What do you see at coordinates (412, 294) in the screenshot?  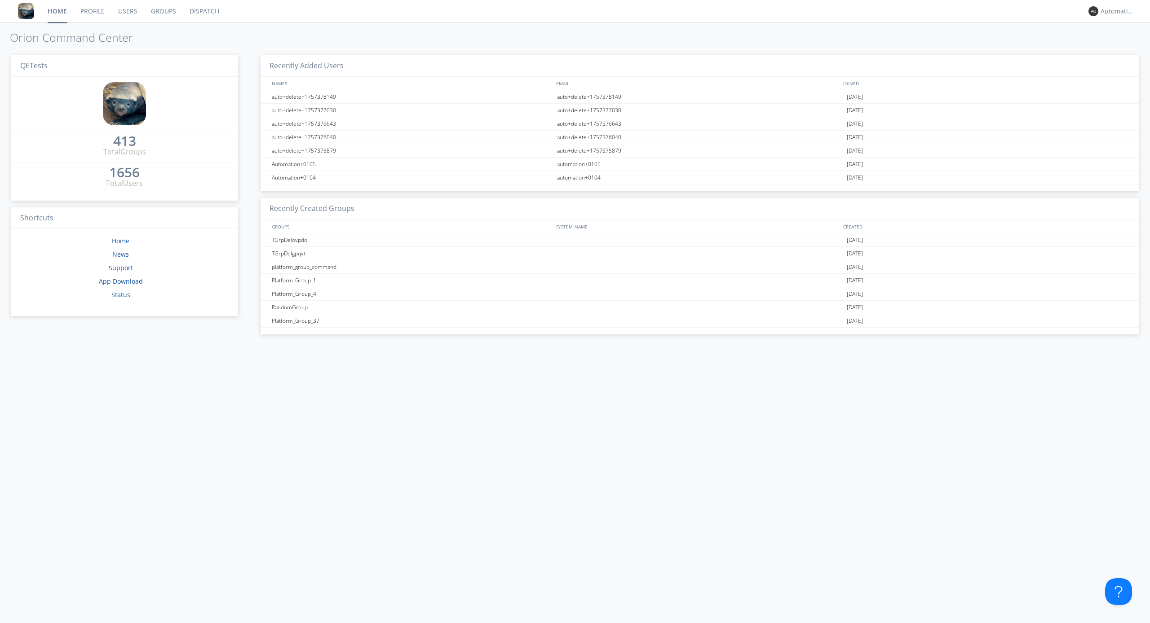 I see `div: Platform_Group_4` at bounding box center [412, 294].